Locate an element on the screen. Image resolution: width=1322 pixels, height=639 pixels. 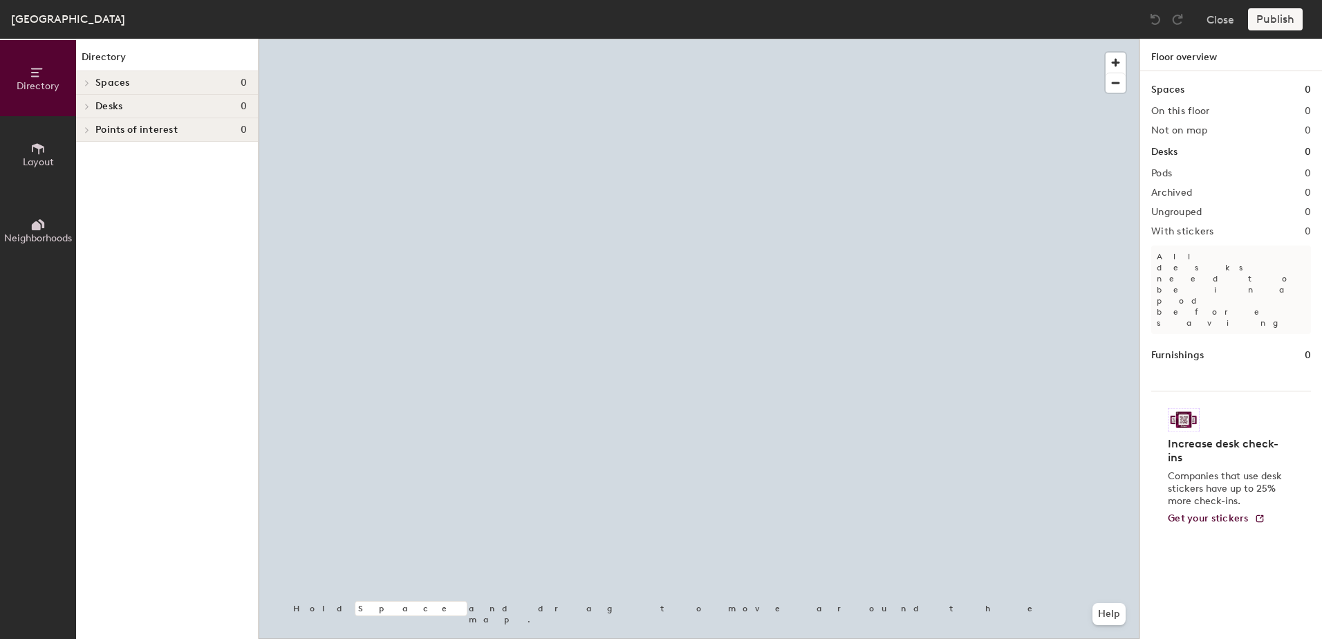
a: Get your stickers is located at coordinates (1216, 519).